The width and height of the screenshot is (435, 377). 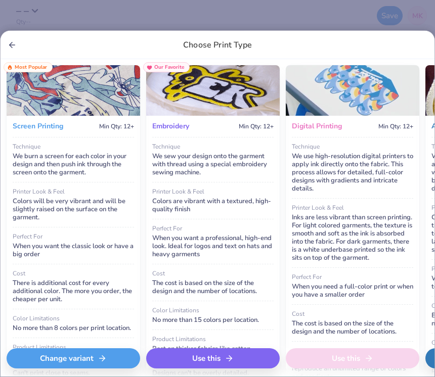 I want to click on img: Embroidery, so click(x=213, y=90).